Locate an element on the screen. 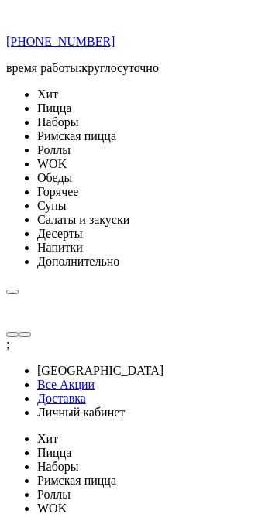  span: Все Акции is located at coordinates (66, 384).